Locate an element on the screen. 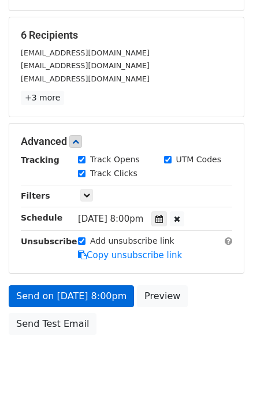  a: Copy unsubscribe link is located at coordinates (130, 255).